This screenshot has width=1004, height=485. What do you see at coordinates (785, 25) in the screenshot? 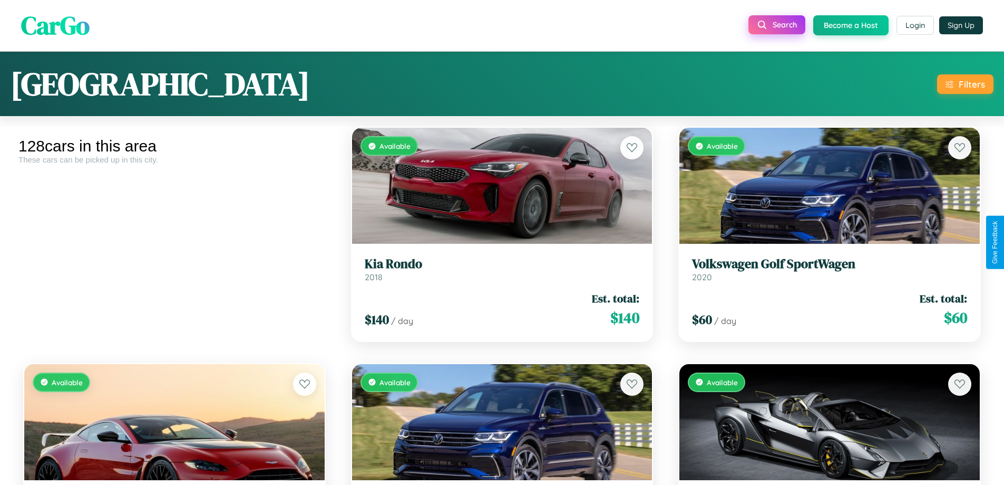
I see `span: Search` at bounding box center [785, 25].